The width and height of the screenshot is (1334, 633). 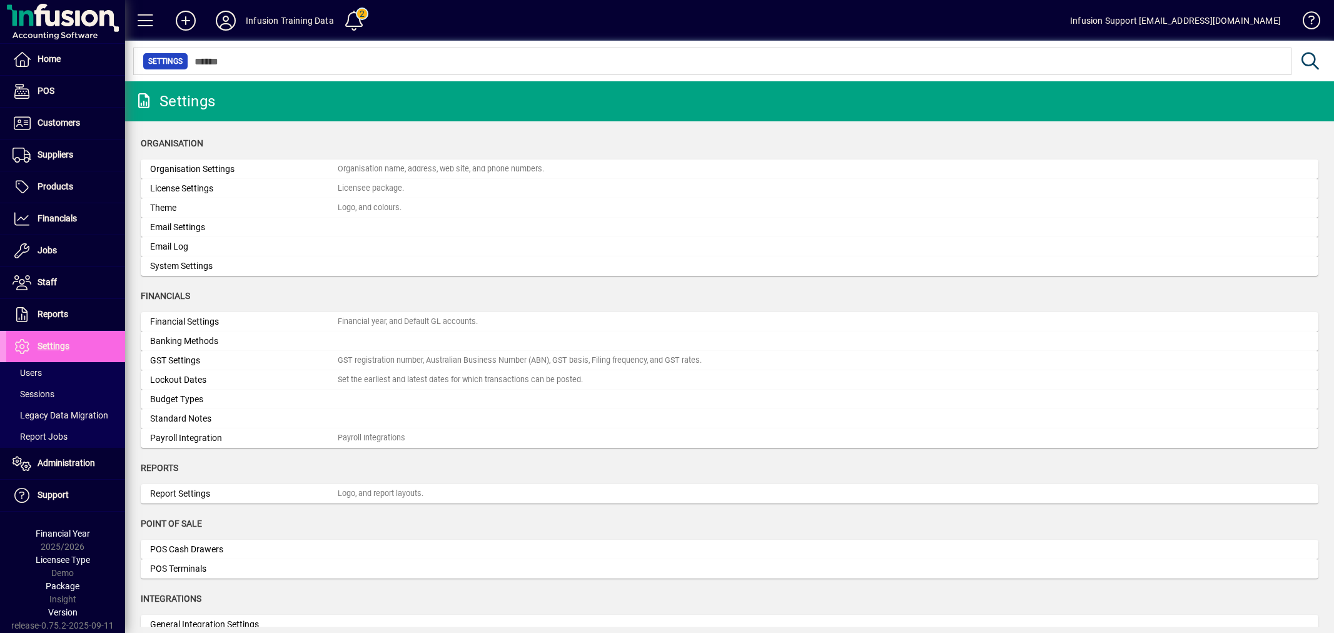 I want to click on div: System Settings, so click(x=244, y=266).